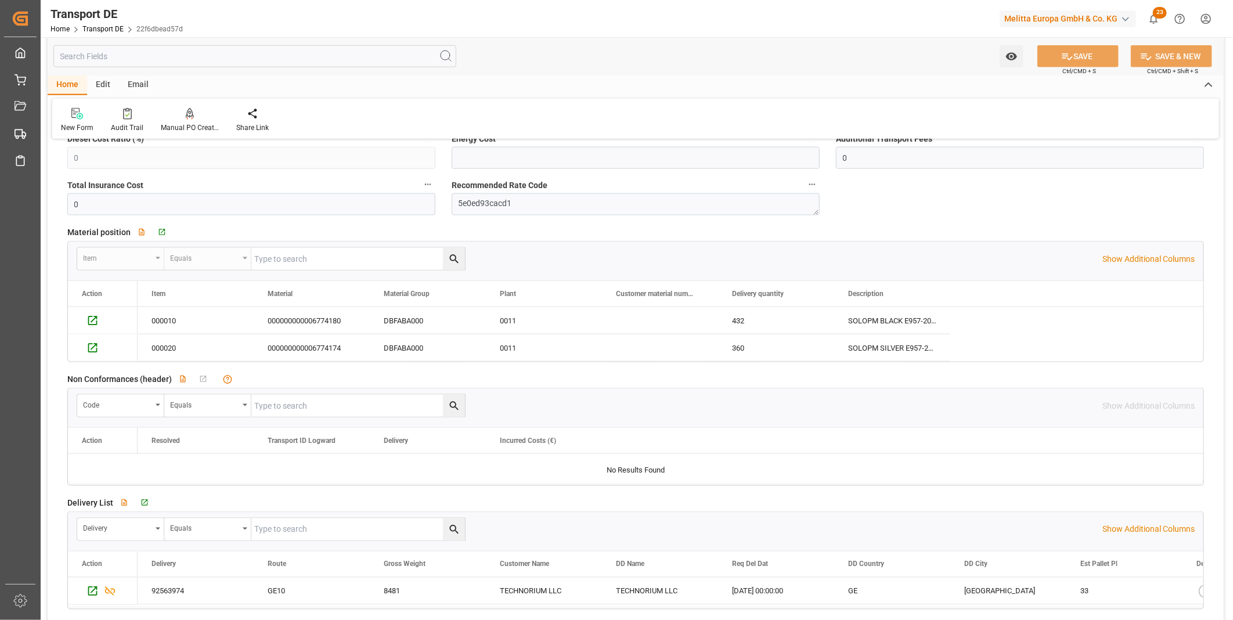 The width and height of the screenshot is (1233, 620). What do you see at coordinates (750, 564) in the screenshot?
I see `span: Req Del Dat` at bounding box center [750, 564].